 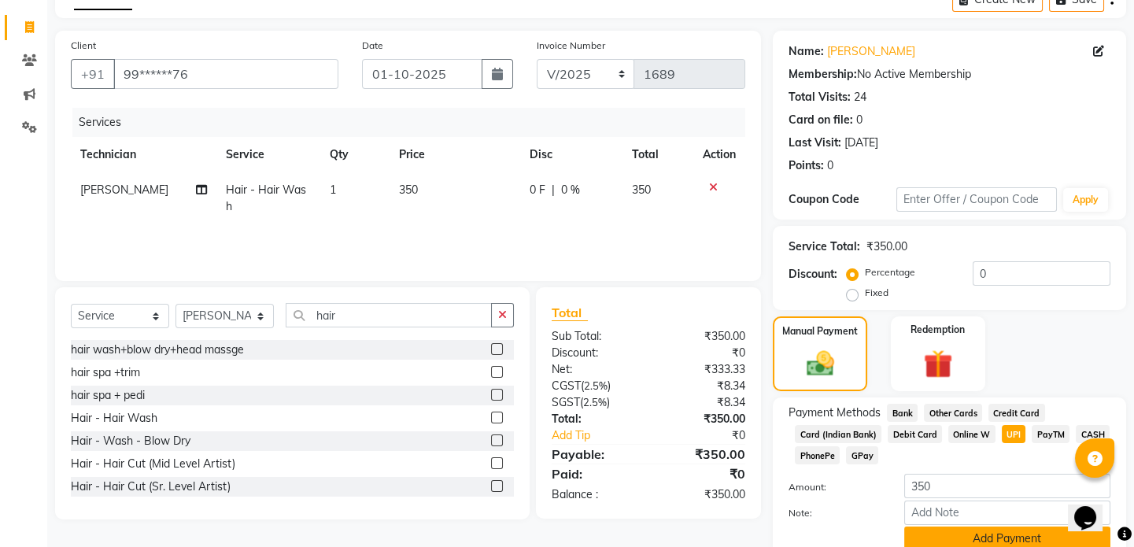 I want to click on span: Hair - Hair Wash, so click(x=266, y=198).